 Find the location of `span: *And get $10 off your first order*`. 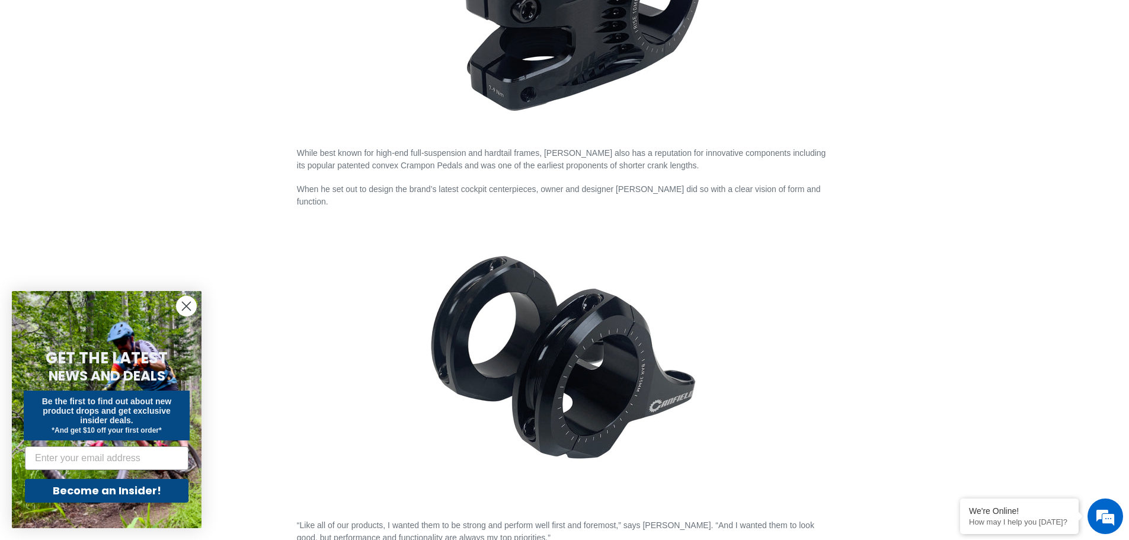

span: *And get $10 off your first order* is located at coordinates (106, 430).